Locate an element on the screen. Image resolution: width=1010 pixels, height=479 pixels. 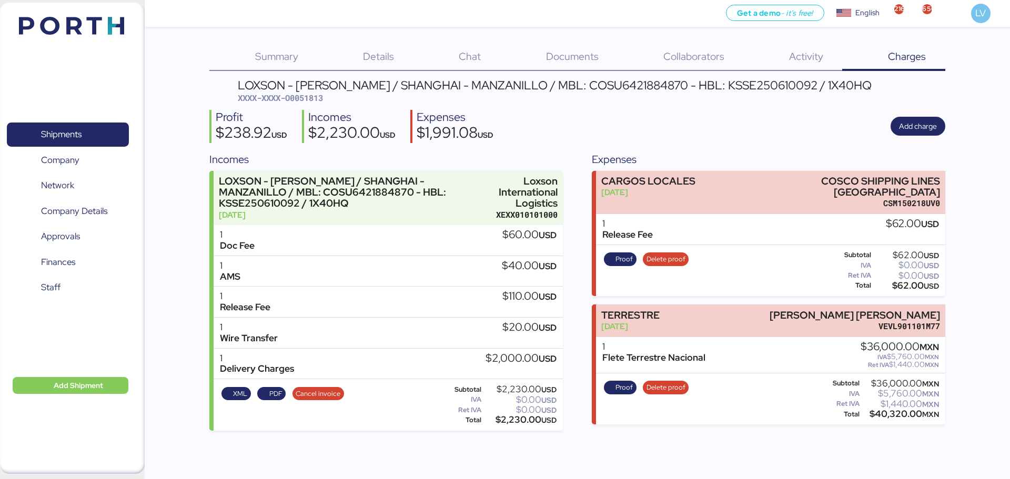
a: Finances is located at coordinates (68, 262).